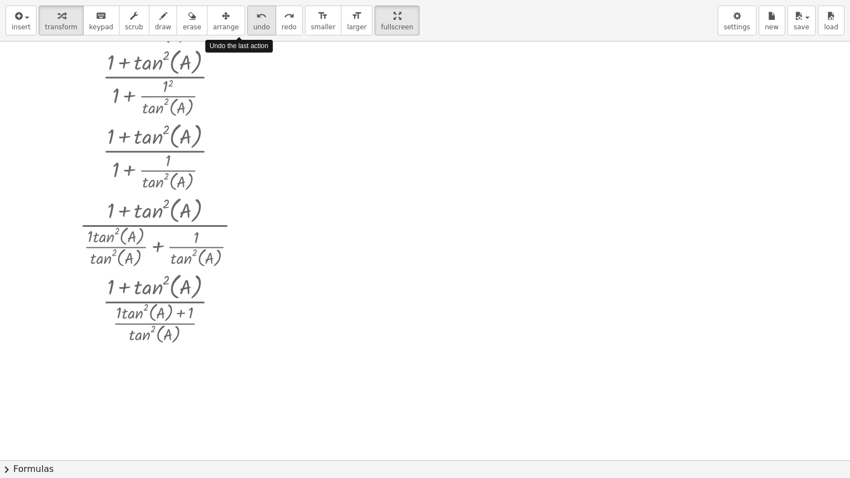  What do you see at coordinates (226, 27) in the screenshot?
I see `span: arrange` at bounding box center [226, 27].